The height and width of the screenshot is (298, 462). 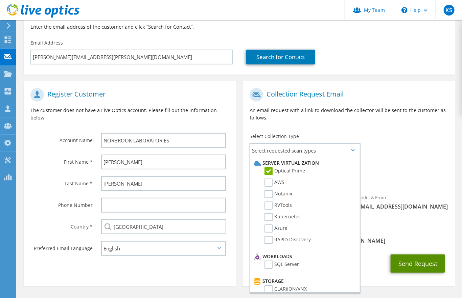 I want to click on label: Last Name *, so click(x=62, y=182).